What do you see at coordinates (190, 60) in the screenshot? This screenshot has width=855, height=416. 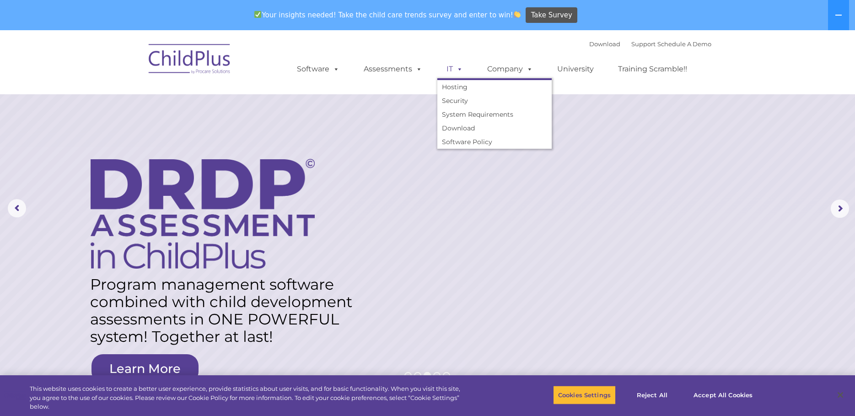 I see `img: ChildPlus by Procare Solutions` at bounding box center [190, 60].